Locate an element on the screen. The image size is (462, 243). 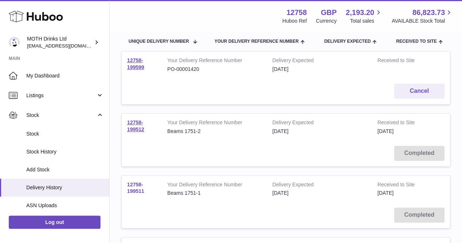
strong: GBP is located at coordinates (328, 12).